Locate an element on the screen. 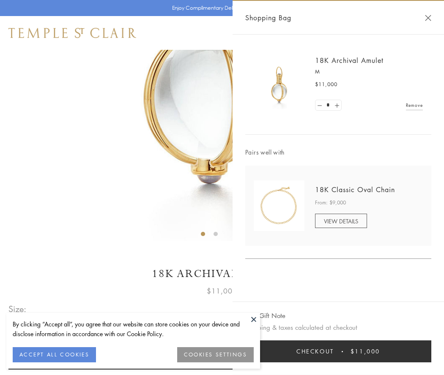 The width and height of the screenshot is (444, 375). a: Set quantity to 2 is located at coordinates (336, 105).